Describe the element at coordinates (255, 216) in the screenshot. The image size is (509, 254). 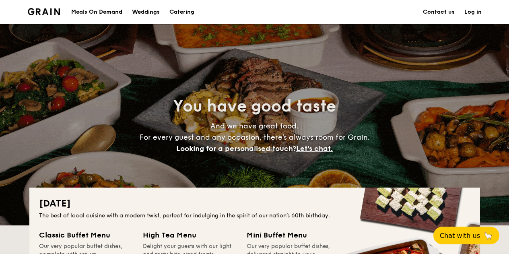
I see `div: The best of local cuisine with a modern twist, perfect for indulging in the spirit of our nation’...` at that location.